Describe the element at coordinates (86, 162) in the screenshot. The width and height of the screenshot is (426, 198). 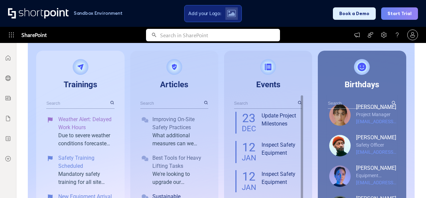
I see `div: Safety Training Scheduled` at that location.